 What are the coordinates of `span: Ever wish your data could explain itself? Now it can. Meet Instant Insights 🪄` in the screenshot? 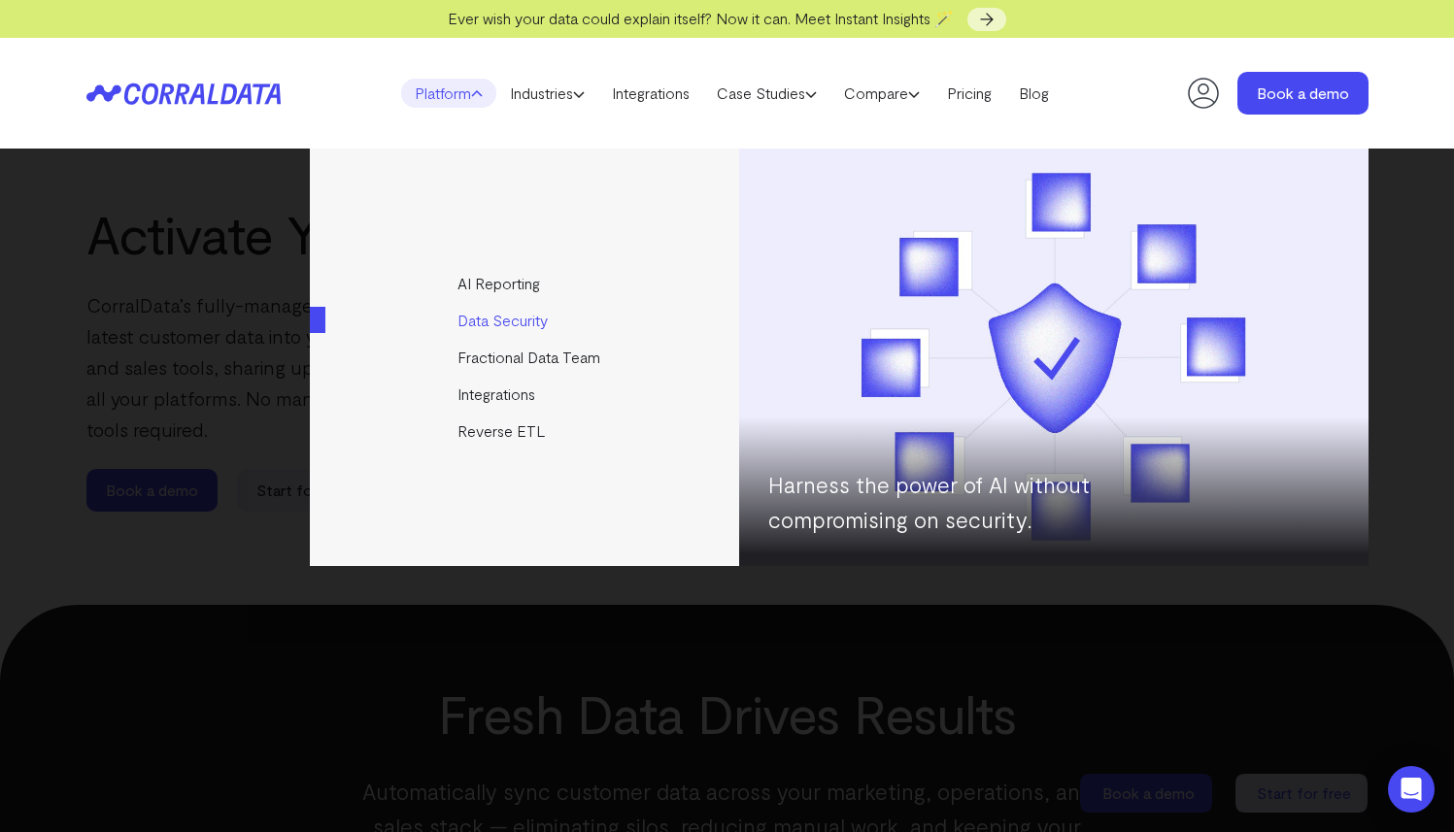 It's located at (700, 17).